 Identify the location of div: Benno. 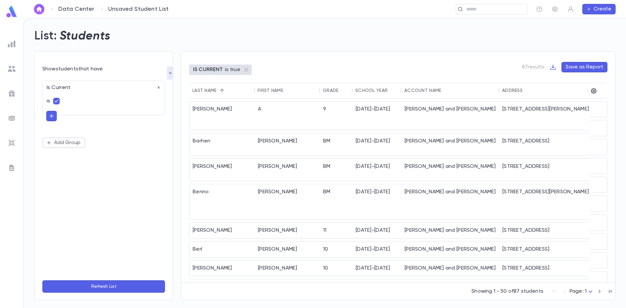
(222, 202).